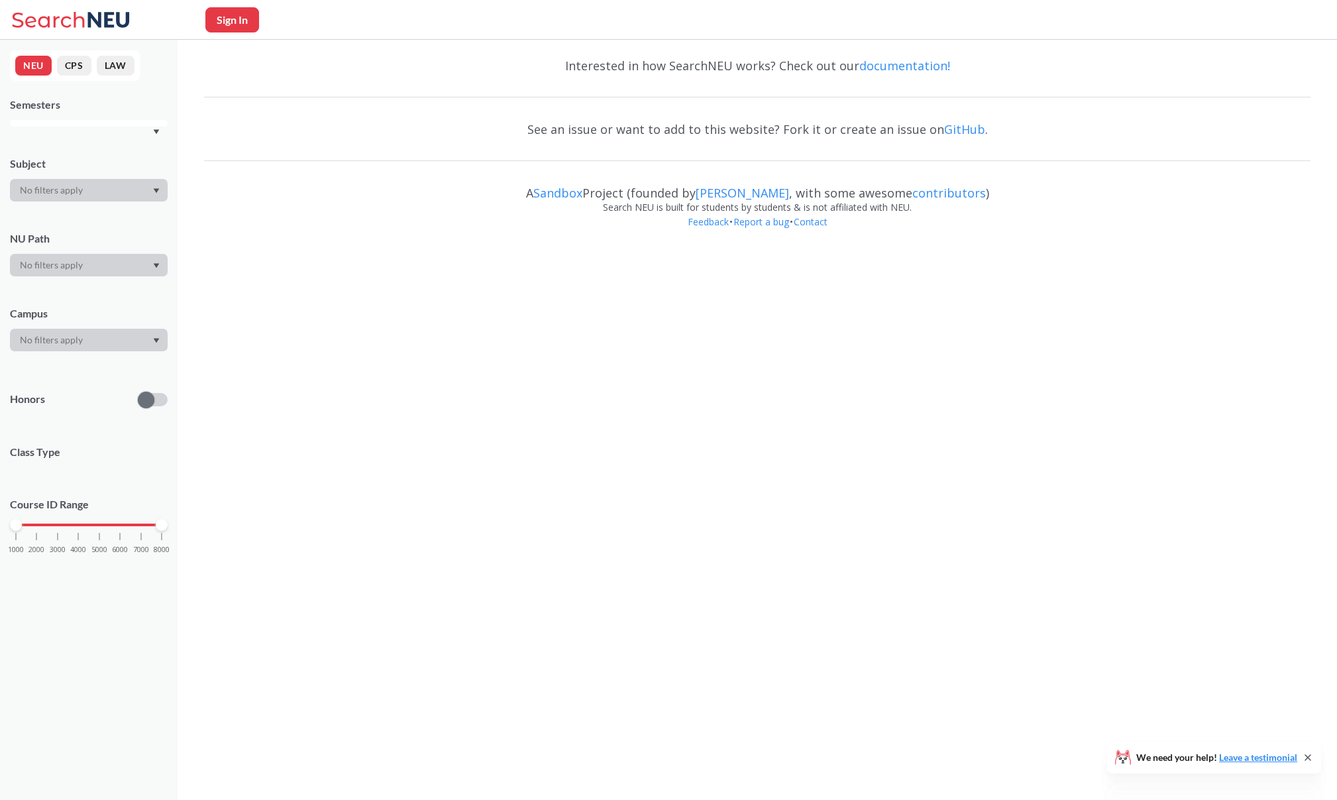  Describe the element at coordinates (89, 504) in the screenshot. I see `p: Course ID Range` at that location.